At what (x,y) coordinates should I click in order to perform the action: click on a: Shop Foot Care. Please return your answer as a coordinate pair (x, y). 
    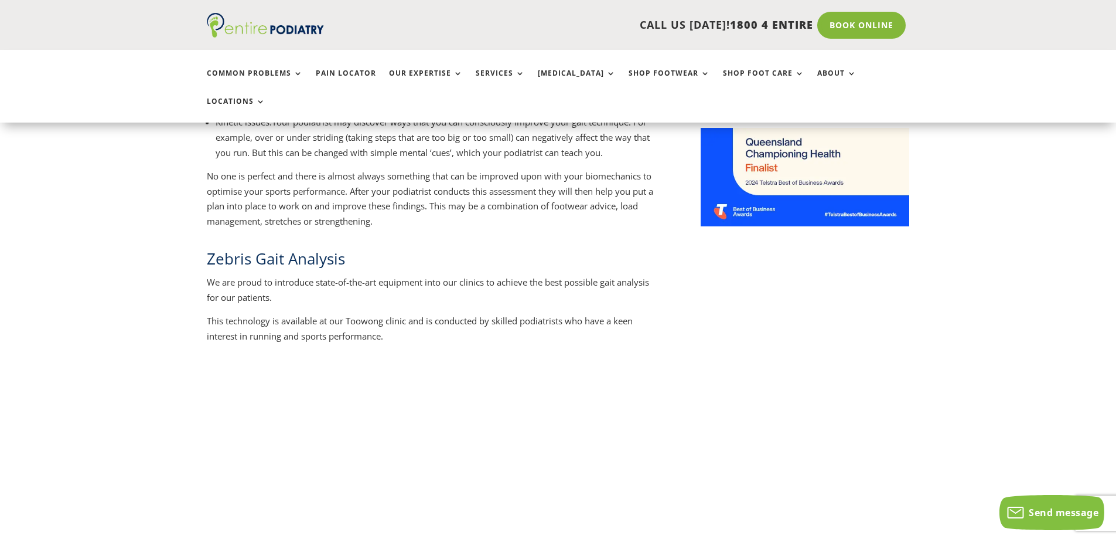
    Looking at the image, I should click on (764, 81).